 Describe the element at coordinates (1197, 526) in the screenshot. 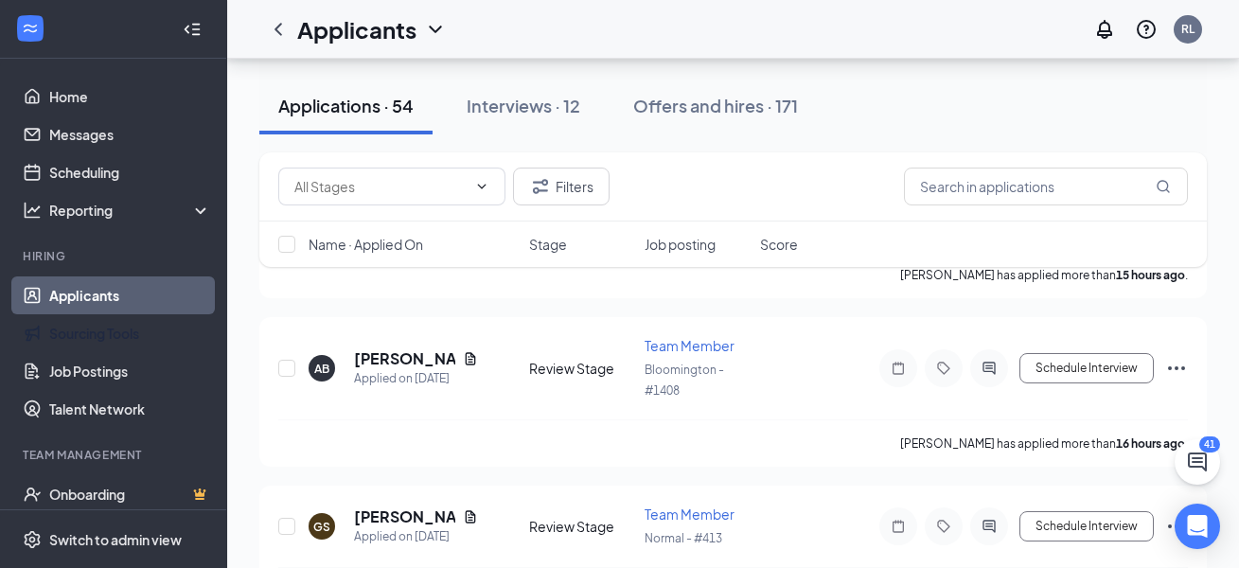

I see `div: Open Intercom Messenger` at that location.